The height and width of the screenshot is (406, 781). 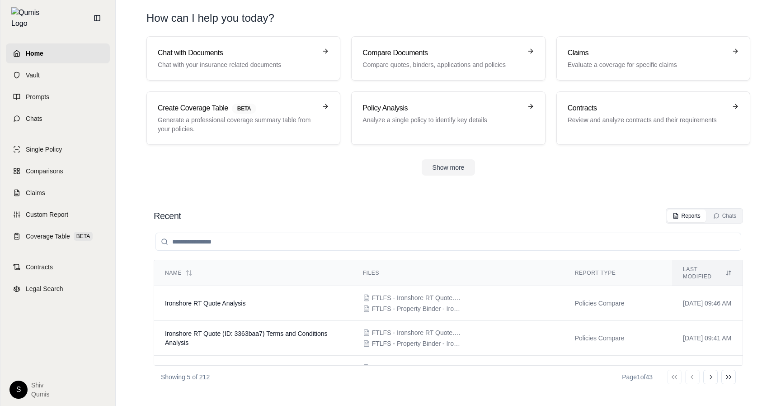 I want to click on a: Vault, so click(x=58, y=75).